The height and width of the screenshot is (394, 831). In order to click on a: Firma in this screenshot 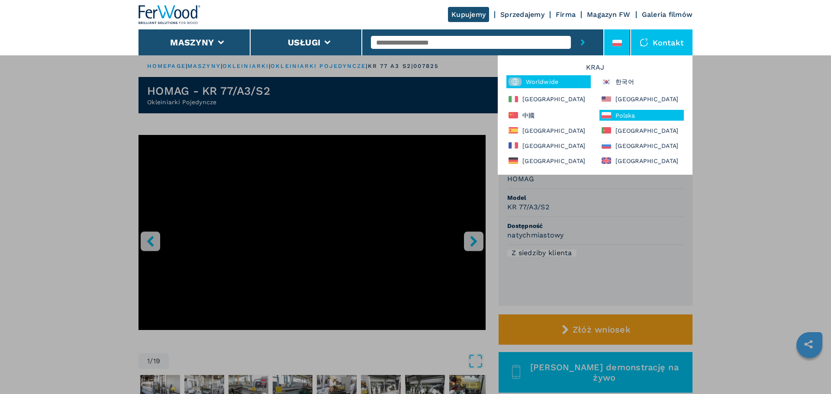, I will do `click(565, 14)`.